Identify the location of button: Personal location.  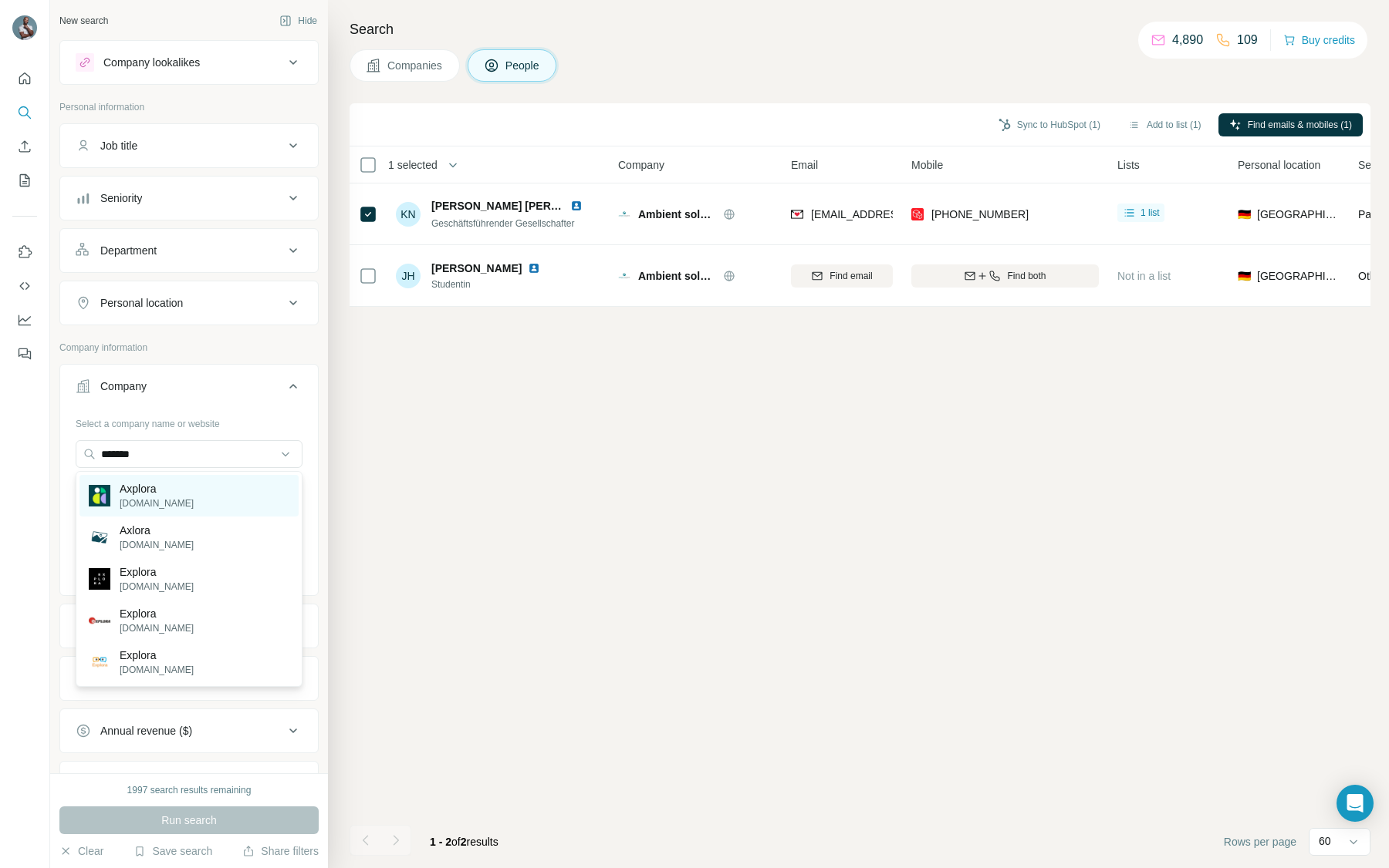
(189, 303).